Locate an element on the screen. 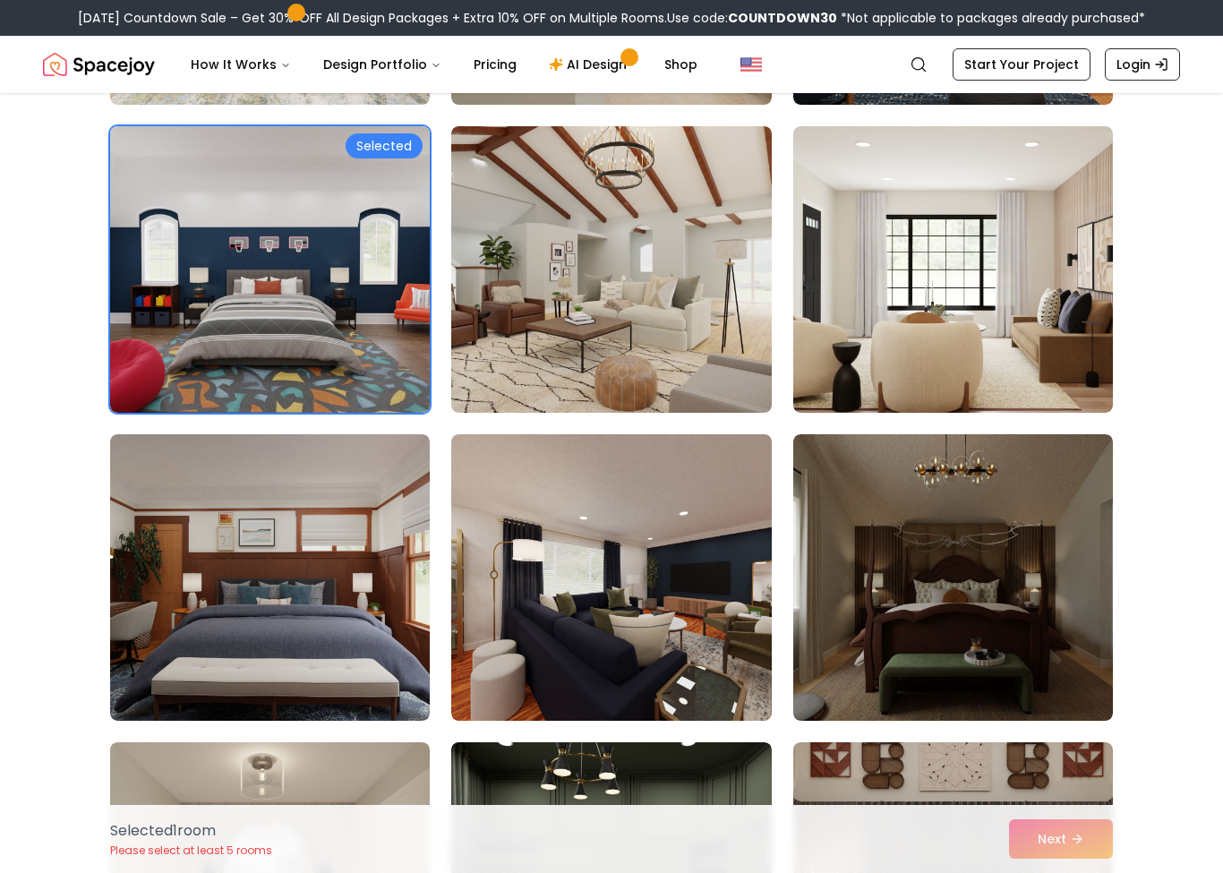  img: Room room-28 is located at coordinates (269, 577).